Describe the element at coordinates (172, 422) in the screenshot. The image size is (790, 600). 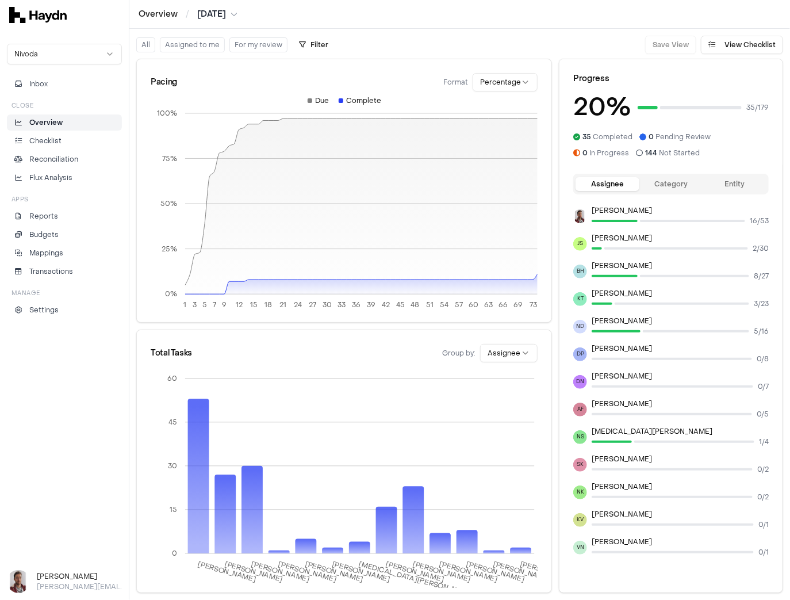
I see `tspan: 45` at that location.